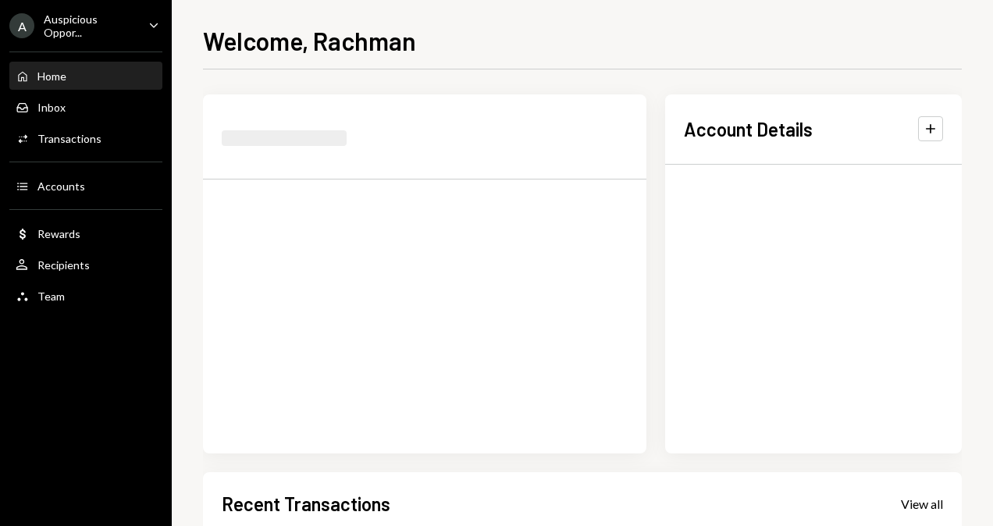 This screenshot has width=993, height=526. I want to click on a: Recipients, so click(86, 265).